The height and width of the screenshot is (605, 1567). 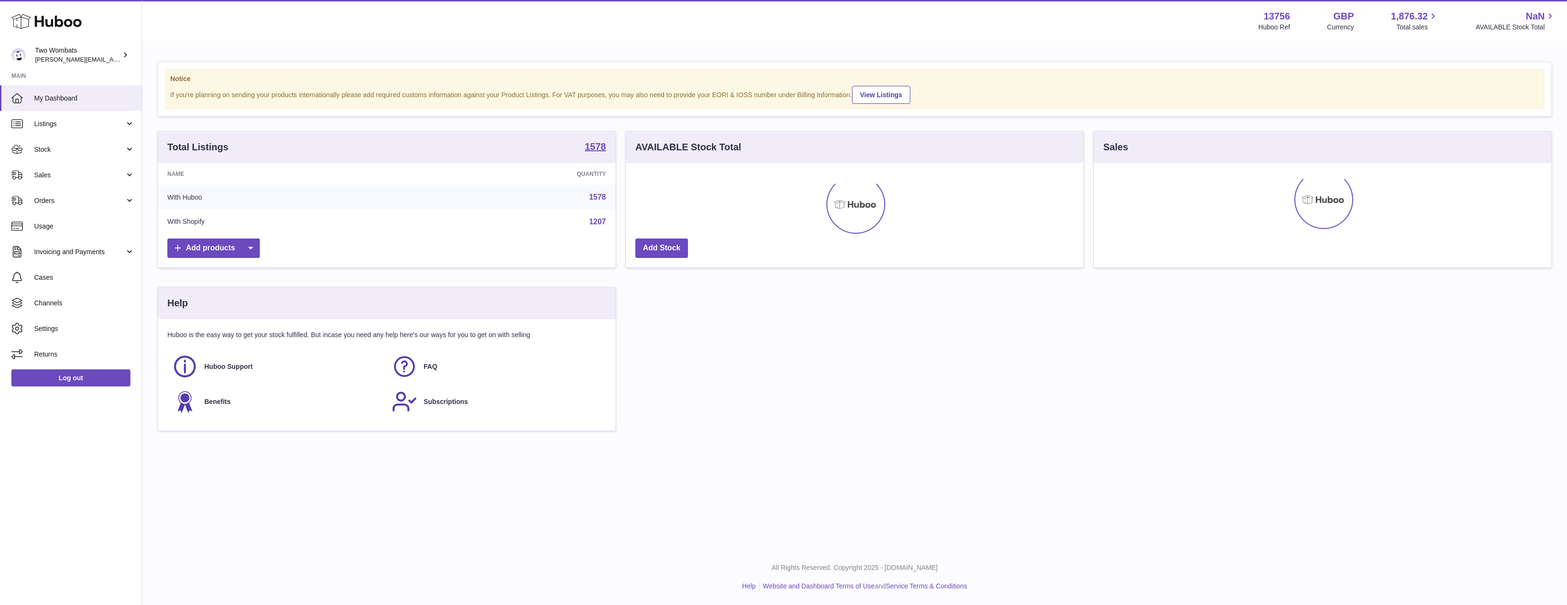 I want to click on span: Huboo Support, so click(x=228, y=366).